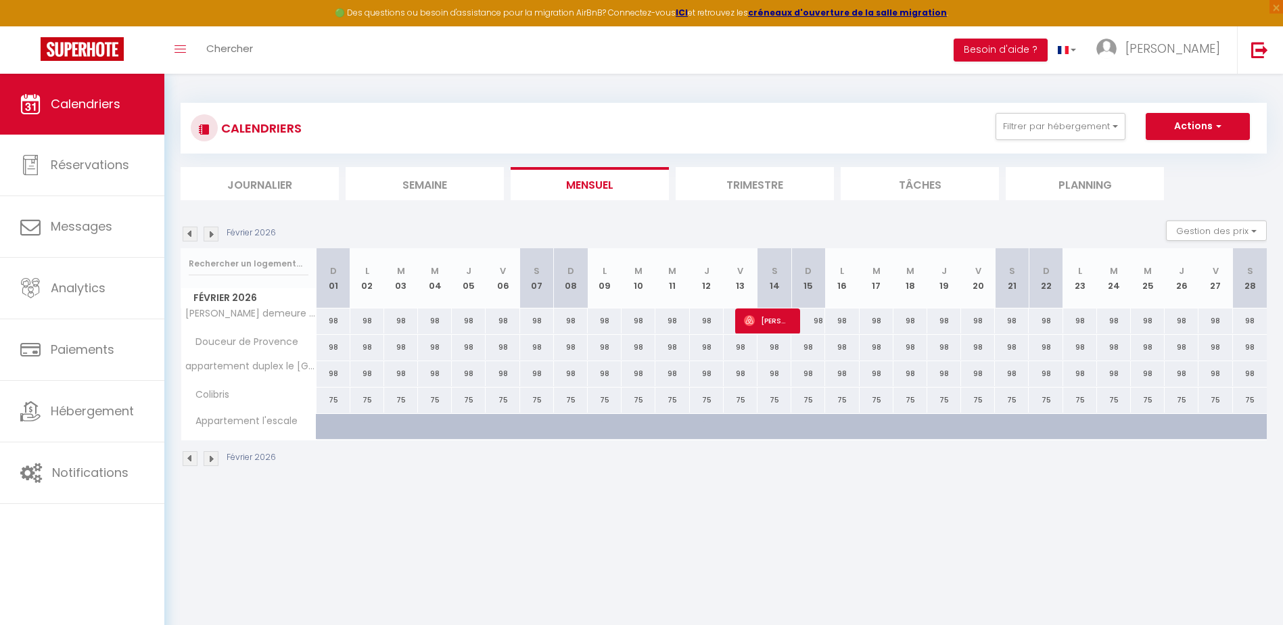 The width and height of the screenshot is (1283, 625). Describe the element at coordinates (1215, 278) in the screenshot. I see `th: 27` at that location.